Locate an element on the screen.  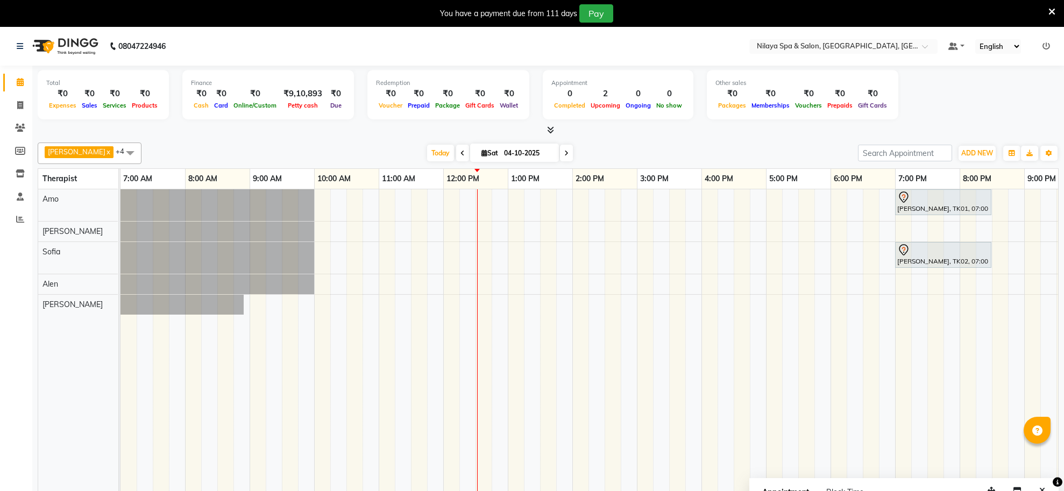
span: Voucher is located at coordinates (390, 105).